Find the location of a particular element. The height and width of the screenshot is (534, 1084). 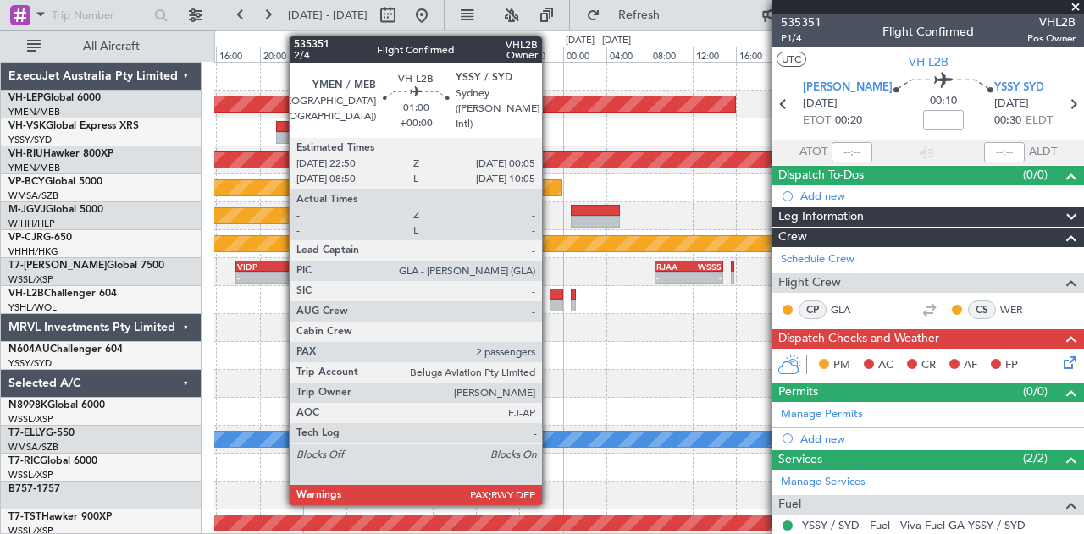

a: WIHH/HLP is located at coordinates (31, 224).